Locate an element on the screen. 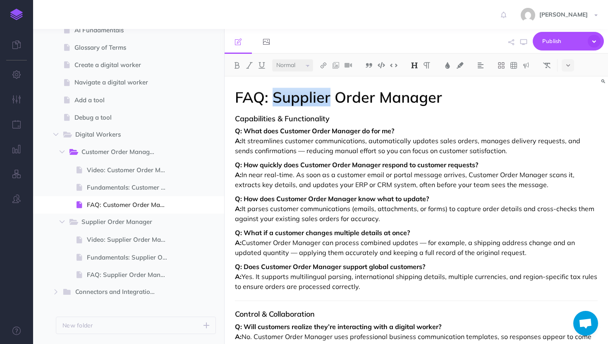 This screenshot has height=344, width=608. strong: Q: What if a customer changes multiple details at once? is located at coordinates (322, 232).